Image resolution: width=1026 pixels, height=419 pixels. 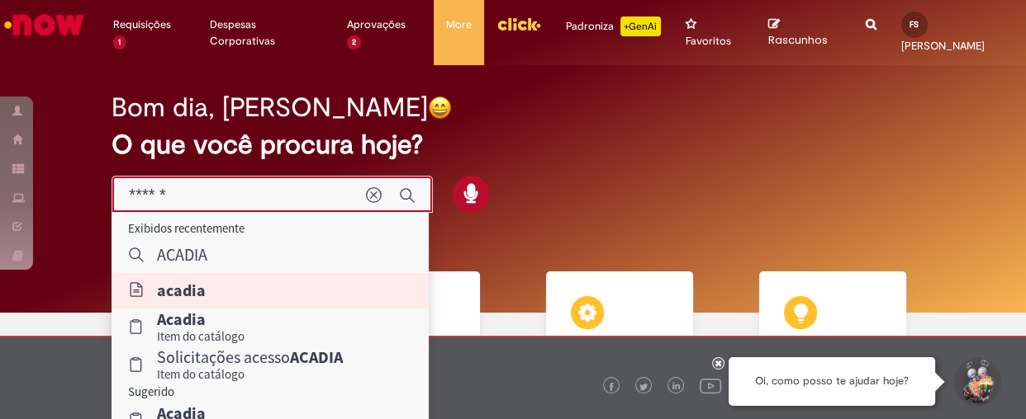 I want to click on img: logo_footer_facebook.png, so click(x=611, y=387).